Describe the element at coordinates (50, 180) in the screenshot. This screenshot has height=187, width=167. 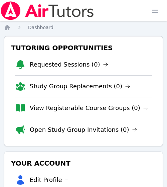
I see `a: Edit Profile` at that location.